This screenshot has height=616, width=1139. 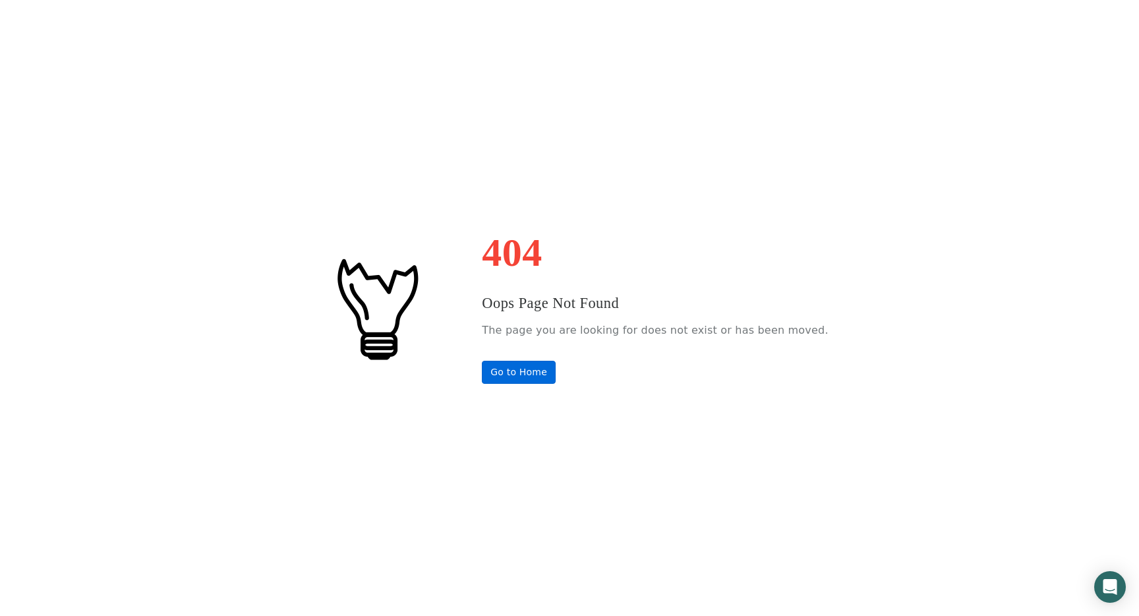 What do you see at coordinates (655, 330) in the screenshot?
I see `p: The page you are looking for does not exist or has been moved.` at bounding box center [655, 330].